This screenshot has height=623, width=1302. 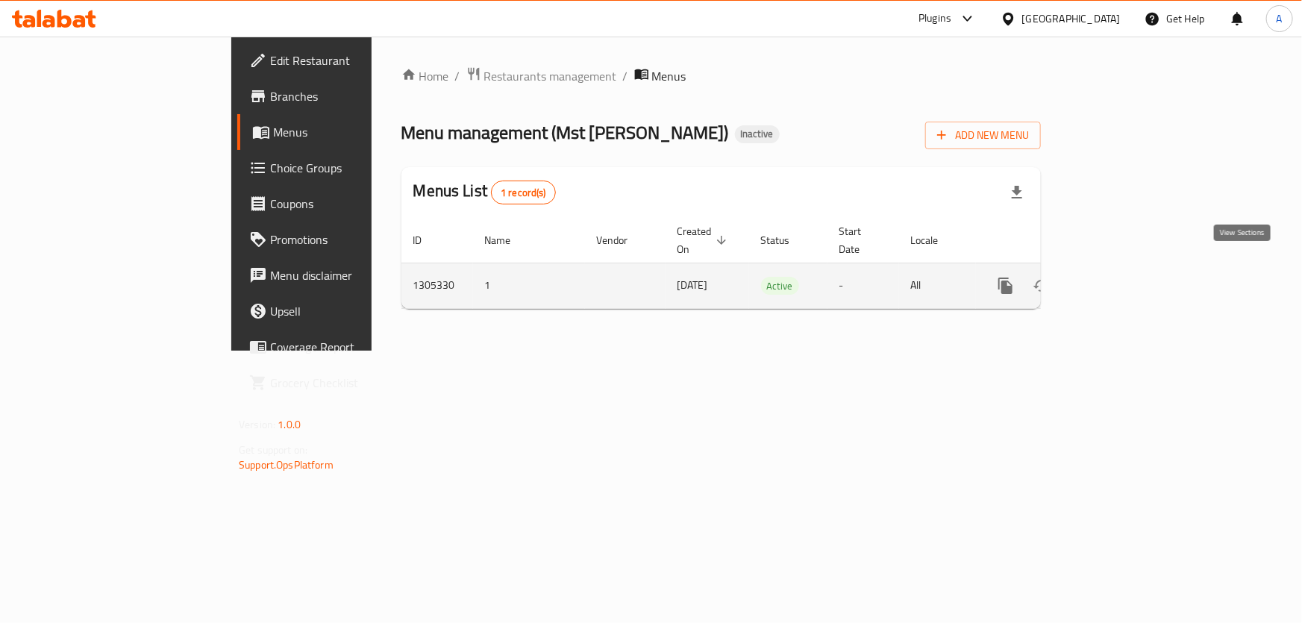 I want to click on a: Restaurants management, so click(x=542, y=76).